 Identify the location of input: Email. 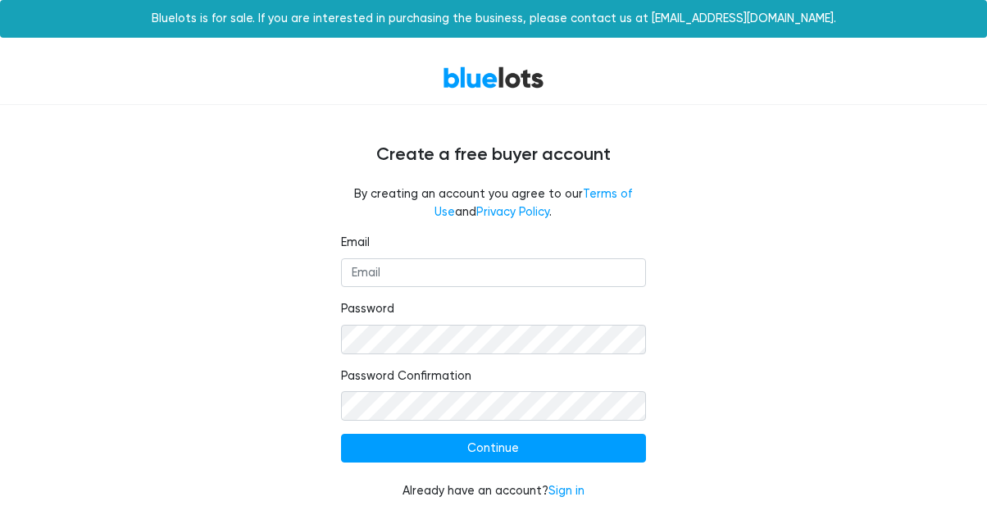
(493, 273).